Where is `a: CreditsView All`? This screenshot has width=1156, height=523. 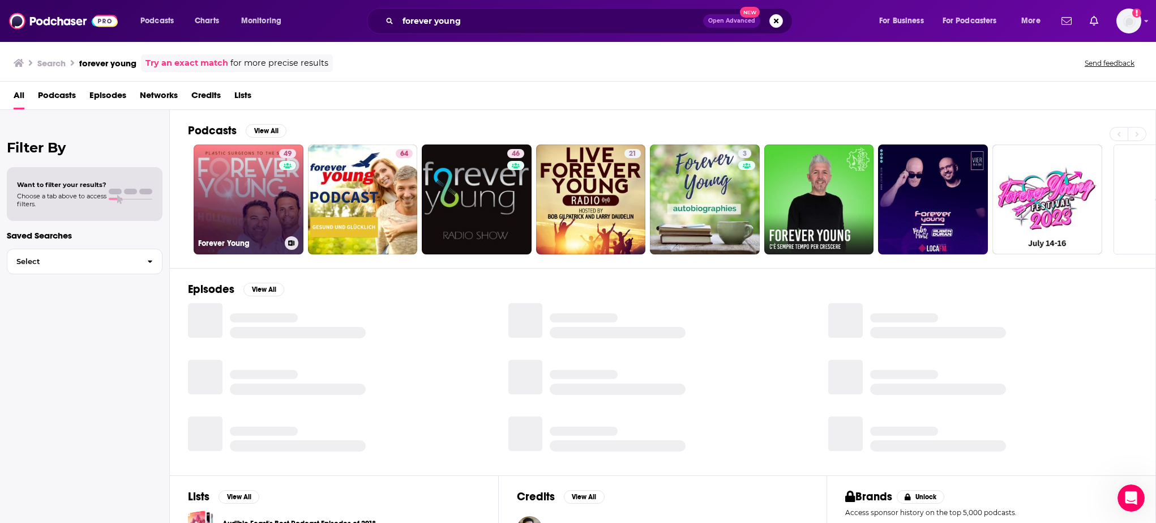 a: CreditsView All is located at coordinates (561, 496).